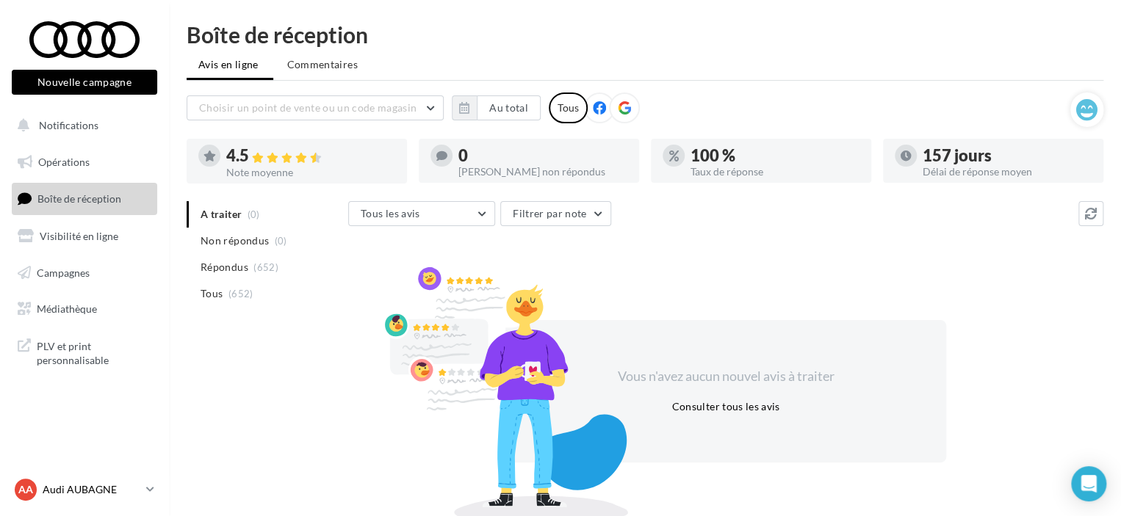 This screenshot has width=1121, height=516. What do you see at coordinates (84, 236) in the screenshot?
I see `a: Visibilité en ligne` at bounding box center [84, 236].